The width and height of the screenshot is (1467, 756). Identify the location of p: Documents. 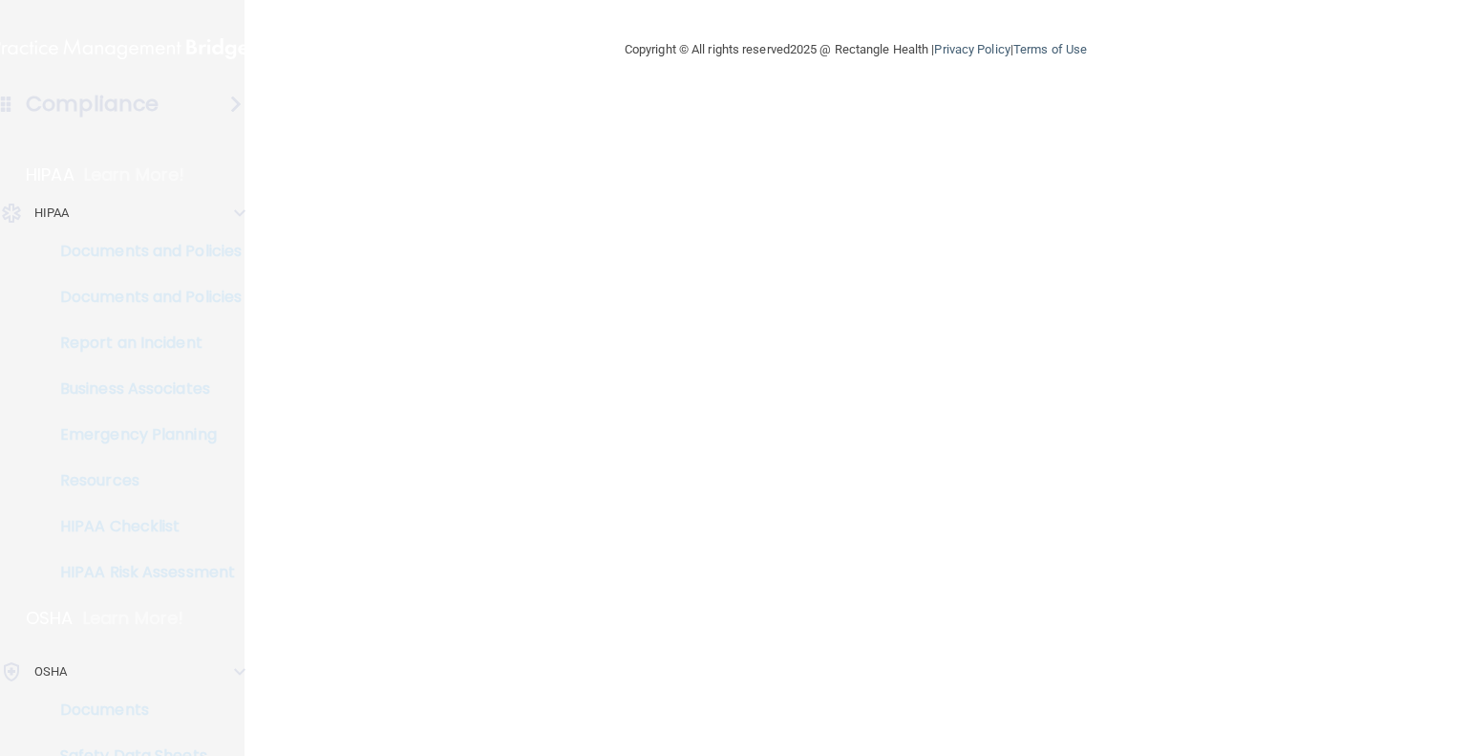
(142, 710).